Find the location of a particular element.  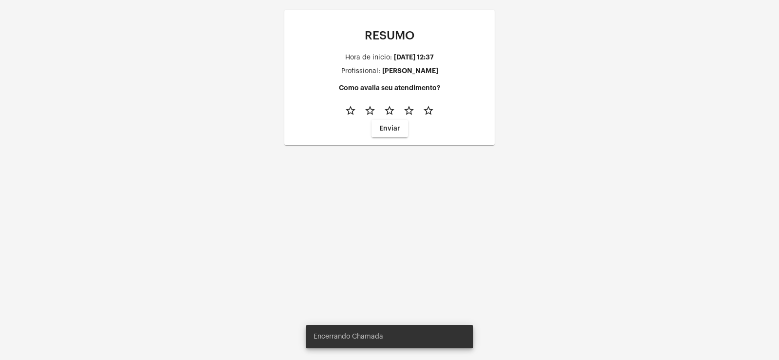

p: RESUMO is located at coordinates (390, 36).